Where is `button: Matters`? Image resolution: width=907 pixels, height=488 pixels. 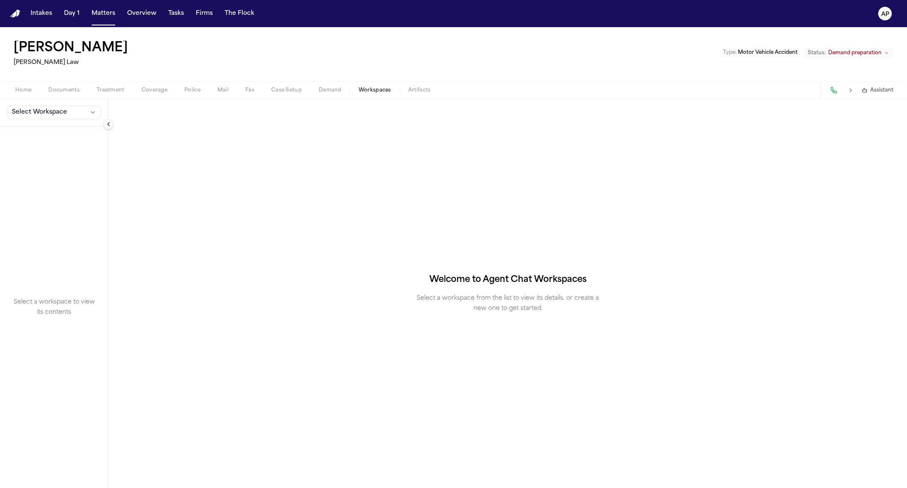
button: Matters is located at coordinates (103, 14).